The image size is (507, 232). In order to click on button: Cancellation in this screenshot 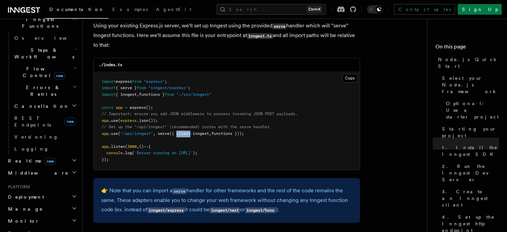, I will do `click(45, 106)`.